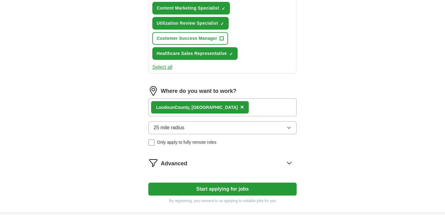 Image resolution: width=445 pixels, height=215 pixels. Describe the element at coordinates (191, 53) in the screenshot. I see `span: Healthcare Sales Representative` at that location.